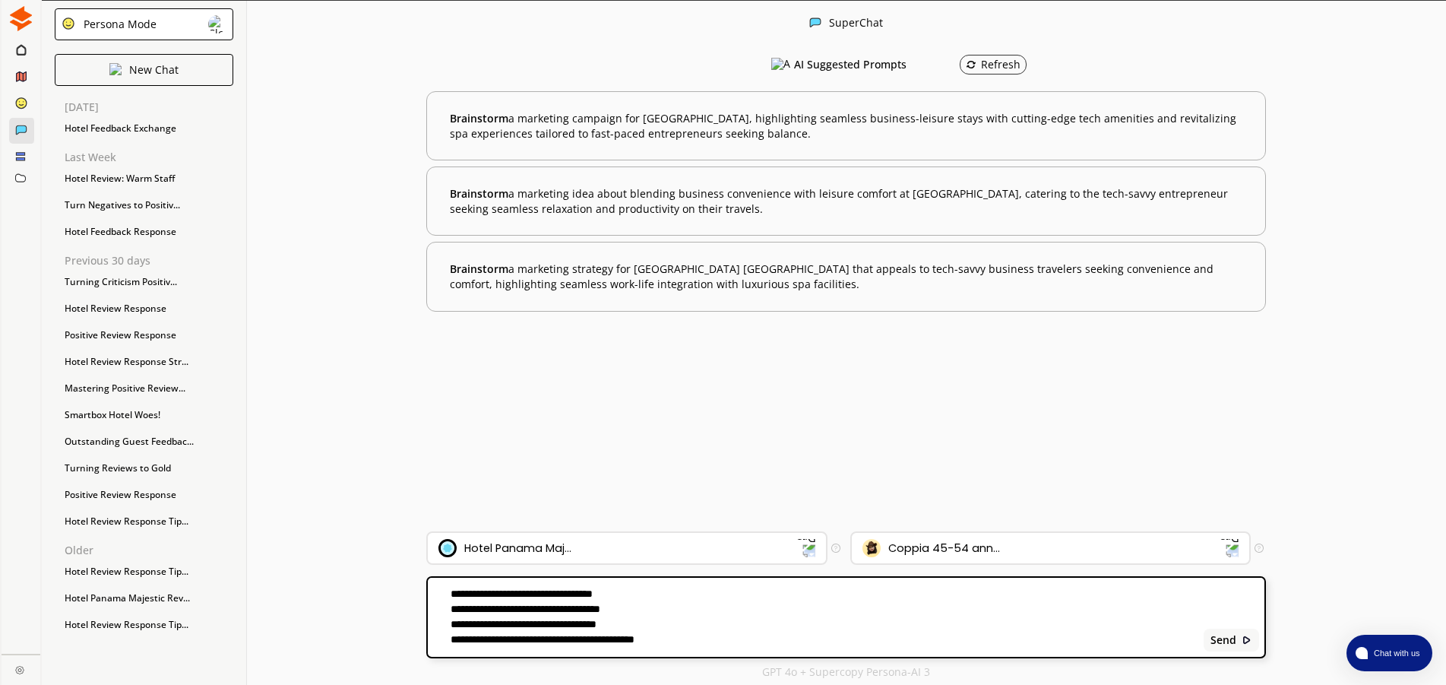  Describe the element at coordinates (871, 548) in the screenshot. I see `img: Audience Icon` at that location.